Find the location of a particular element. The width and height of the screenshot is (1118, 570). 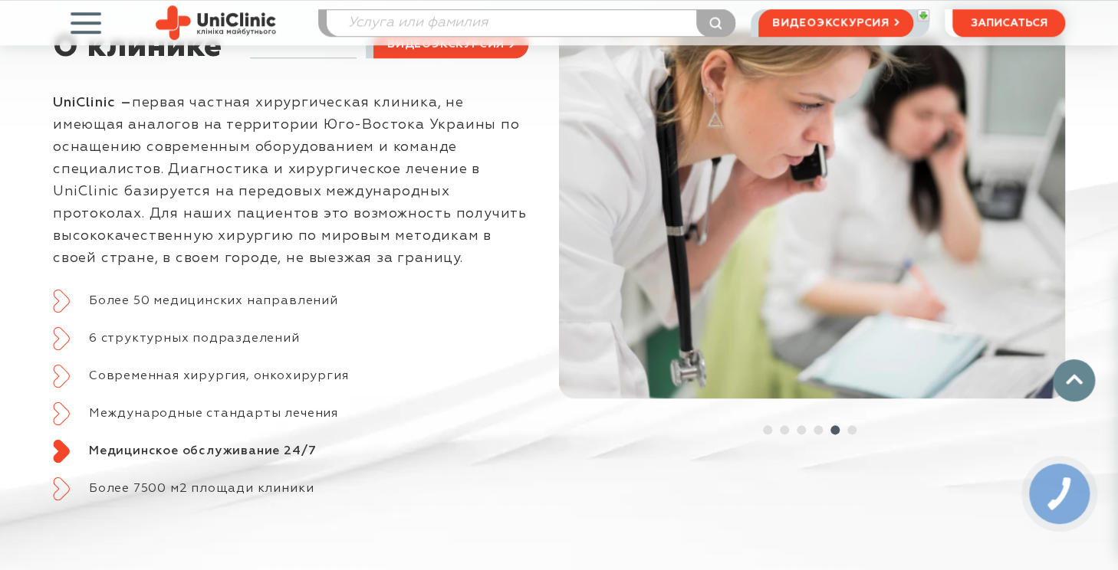

span: записаться is located at coordinates (1009, 23).